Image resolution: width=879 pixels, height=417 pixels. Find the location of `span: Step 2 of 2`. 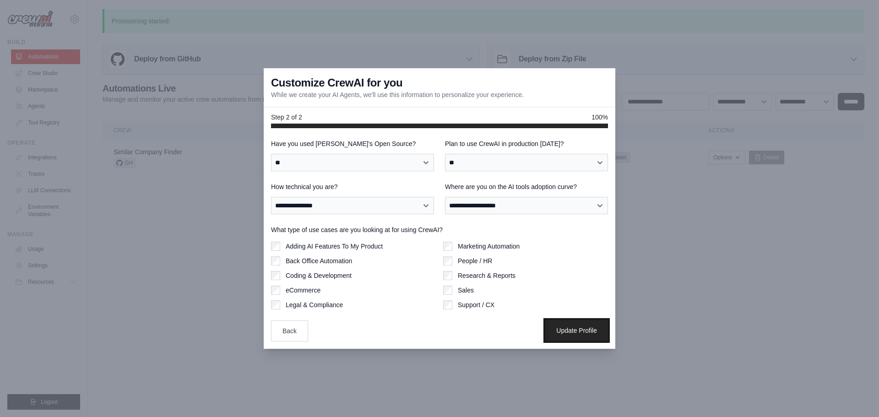

span: Step 2 of 2 is located at coordinates (286, 117).